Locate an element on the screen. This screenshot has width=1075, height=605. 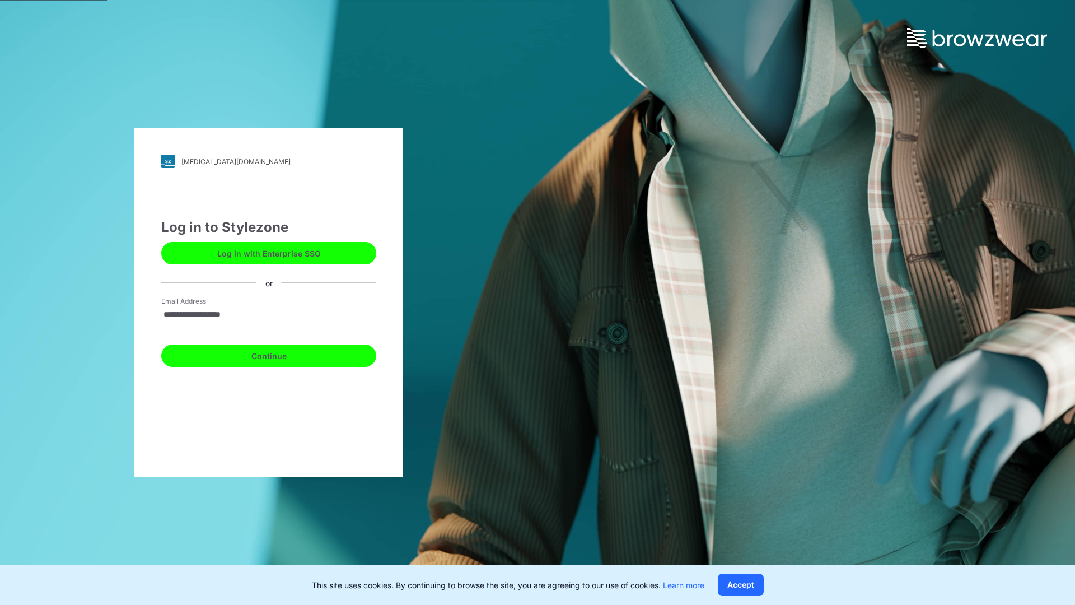
button: Accept is located at coordinates (741, 585).